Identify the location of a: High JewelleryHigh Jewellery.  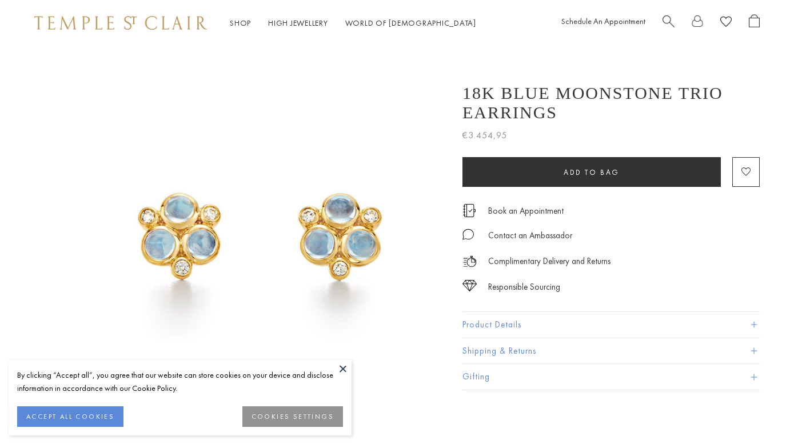
(298, 23).